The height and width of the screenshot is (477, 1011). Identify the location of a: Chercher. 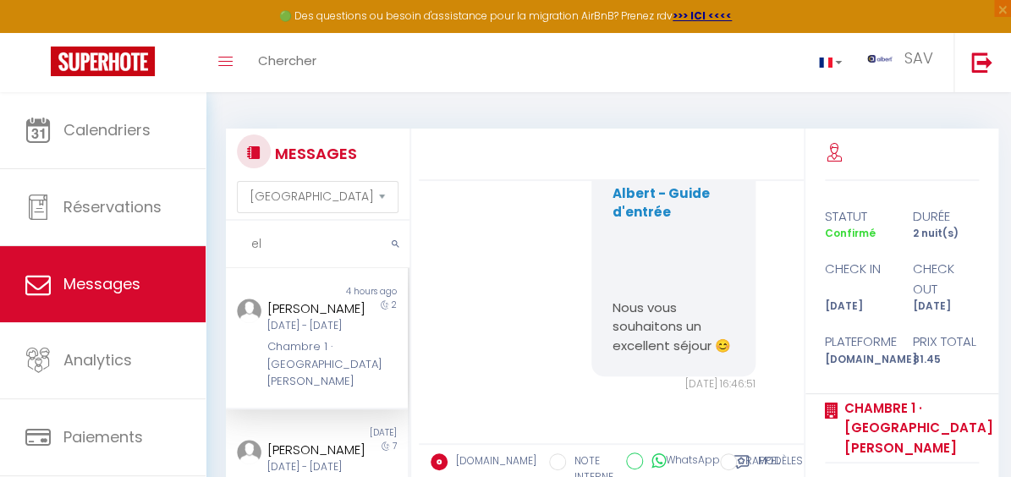
(287, 63).